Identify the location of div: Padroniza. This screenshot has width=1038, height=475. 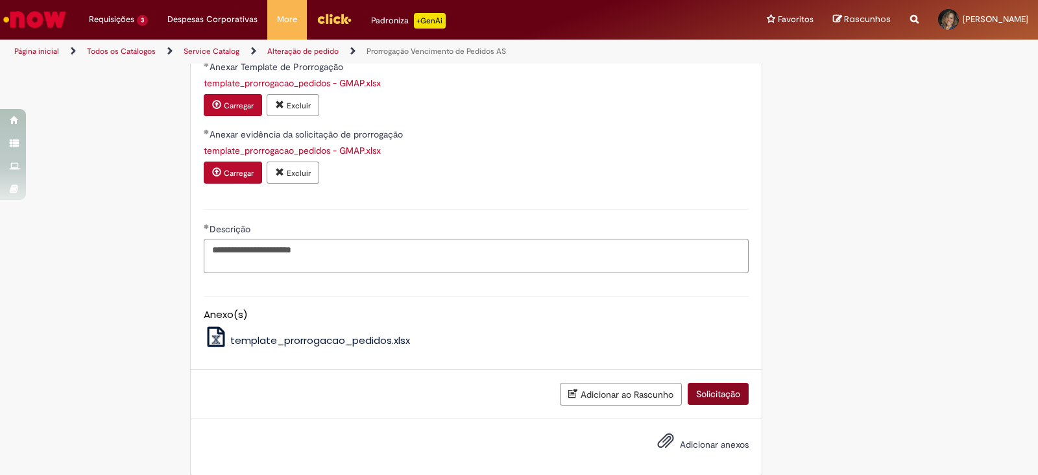
(408, 21).